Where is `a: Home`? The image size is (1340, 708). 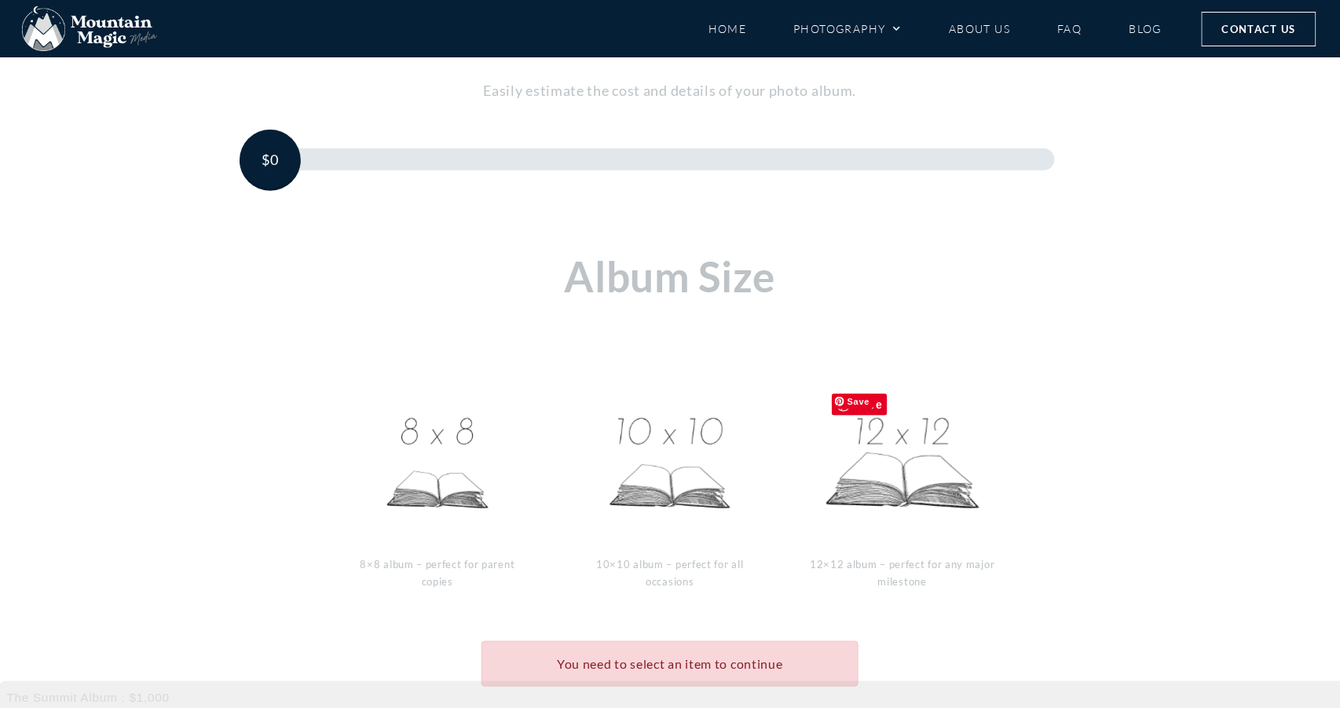
a: Home is located at coordinates (728, 28).